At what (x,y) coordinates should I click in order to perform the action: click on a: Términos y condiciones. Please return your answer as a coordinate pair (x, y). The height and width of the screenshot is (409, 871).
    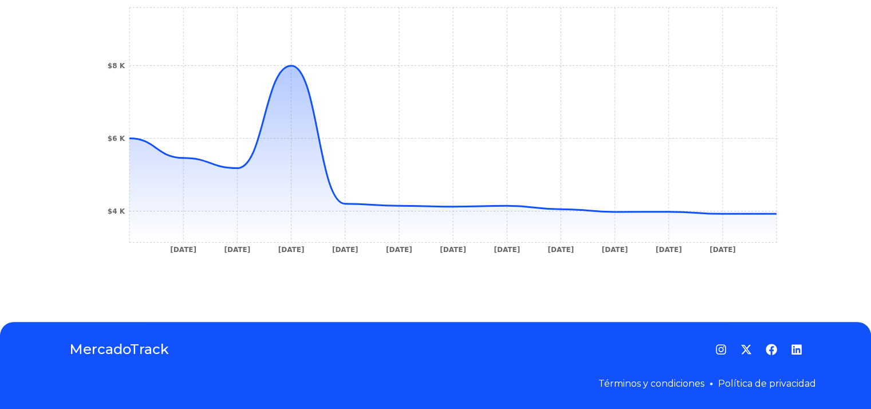
    Looking at the image, I should click on (651, 383).